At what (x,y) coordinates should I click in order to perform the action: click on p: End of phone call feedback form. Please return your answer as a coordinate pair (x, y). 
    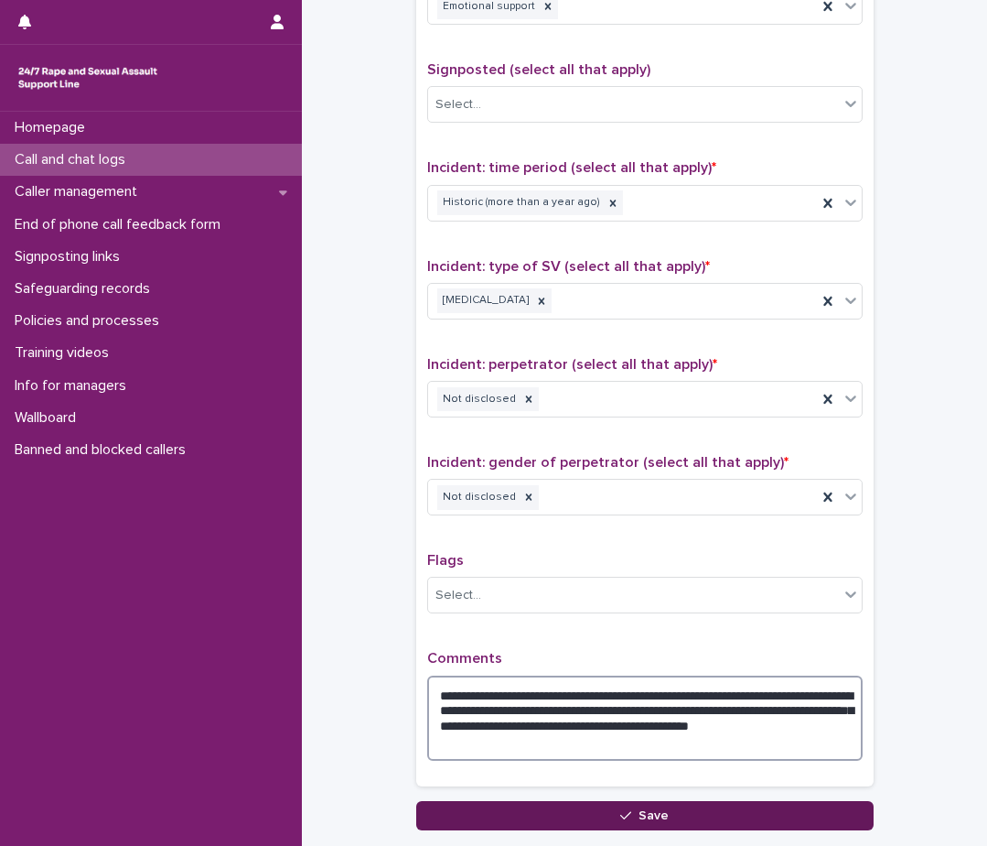
    Looking at the image, I should click on (121, 224).